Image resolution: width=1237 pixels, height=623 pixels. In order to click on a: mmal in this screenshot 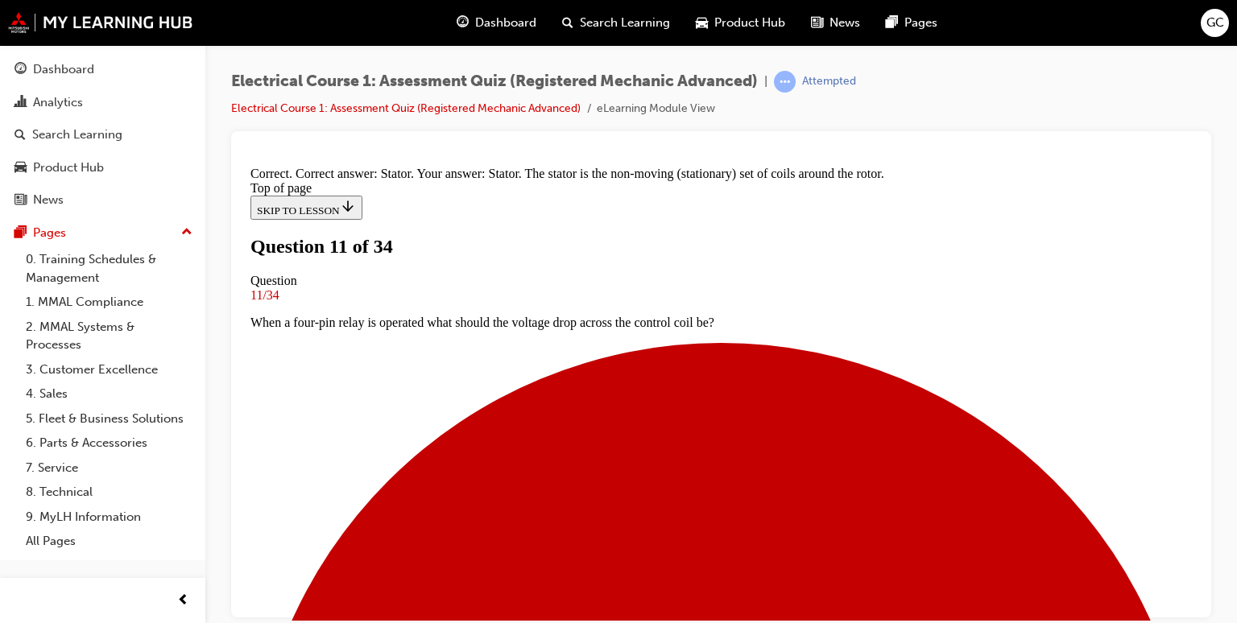, I will do `click(101, 23)`.